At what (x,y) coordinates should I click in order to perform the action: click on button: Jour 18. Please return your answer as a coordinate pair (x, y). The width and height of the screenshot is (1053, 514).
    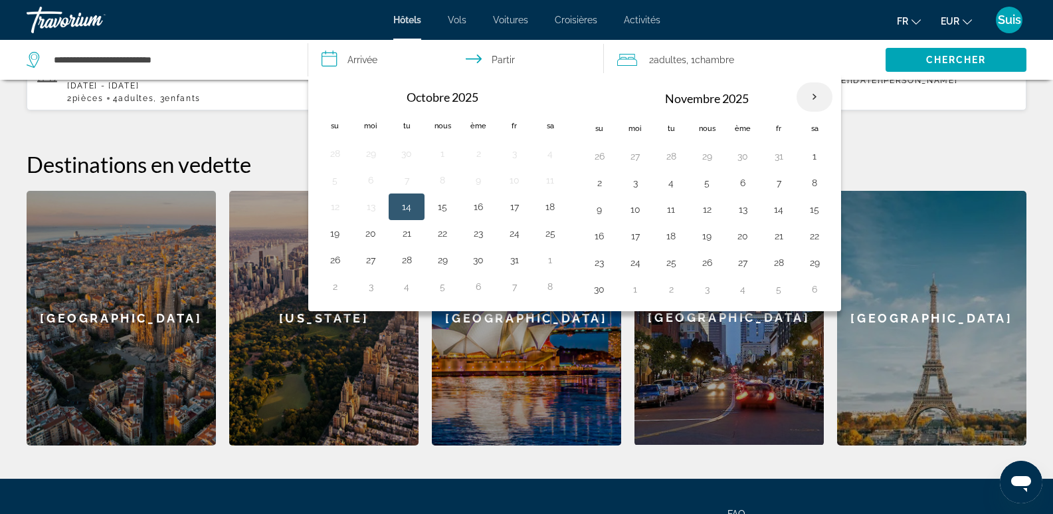
    Looking at the image, I should click on (671, 236).